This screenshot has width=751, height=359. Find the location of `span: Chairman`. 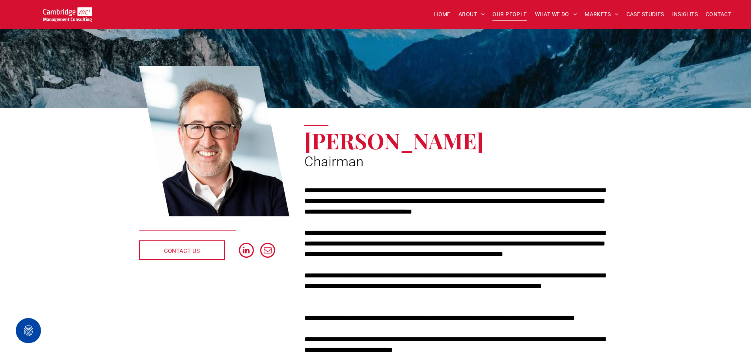

span: Chairman is located at coordinates (334, 162).